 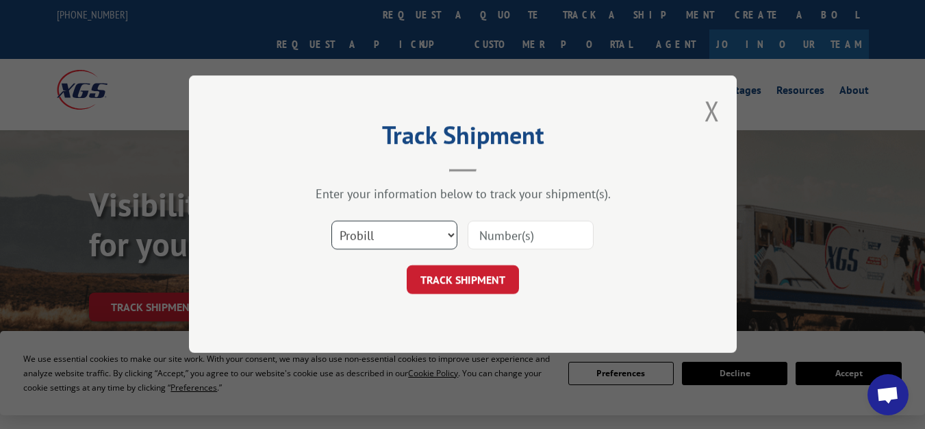 What do you see at coordinates (463, 280) in the screenshot?
I see `button: TRACK SHIPMENT` at bounding box center [463, 280].